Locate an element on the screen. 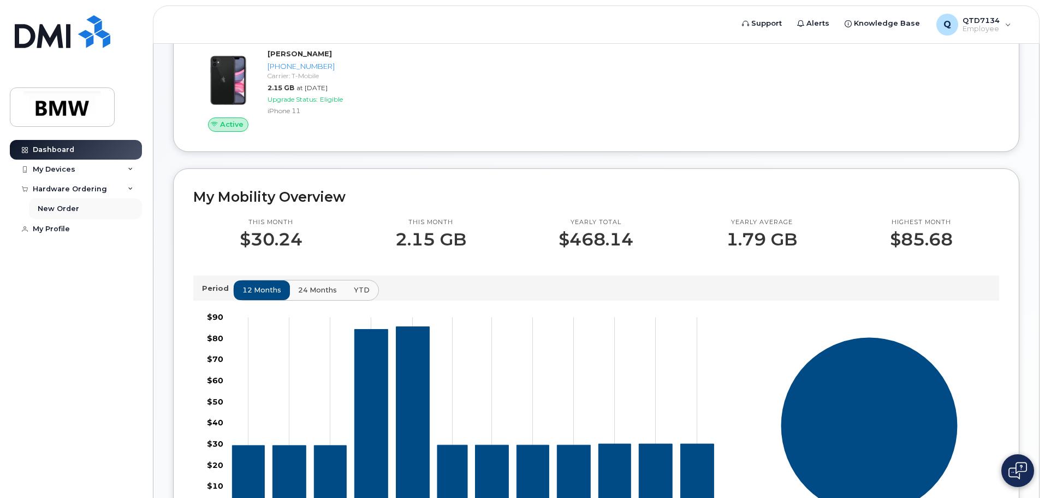 This screenshot has width=1045, height=498. span: Alerts is located at coordinates (818, 23).